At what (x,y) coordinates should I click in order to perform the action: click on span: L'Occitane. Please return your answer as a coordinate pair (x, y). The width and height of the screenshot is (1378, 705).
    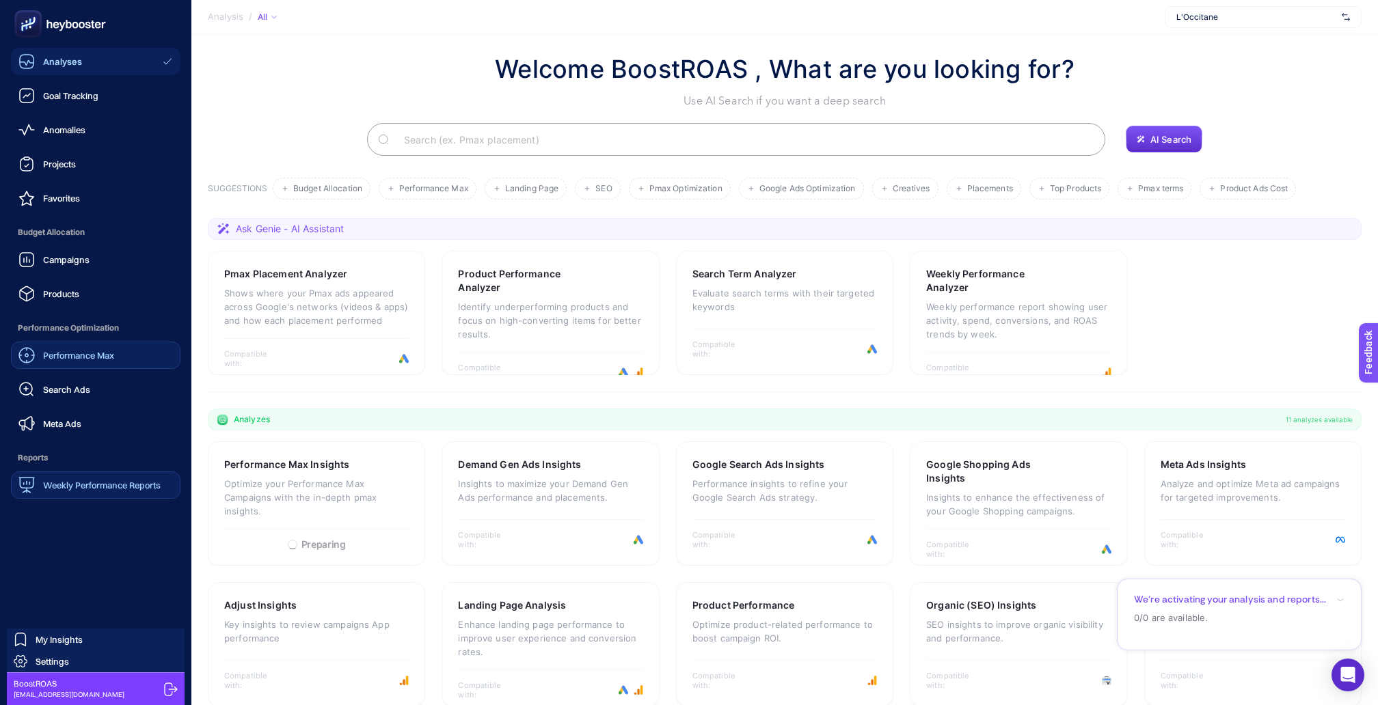
    Looking at the image, I should click on (1256, 17).